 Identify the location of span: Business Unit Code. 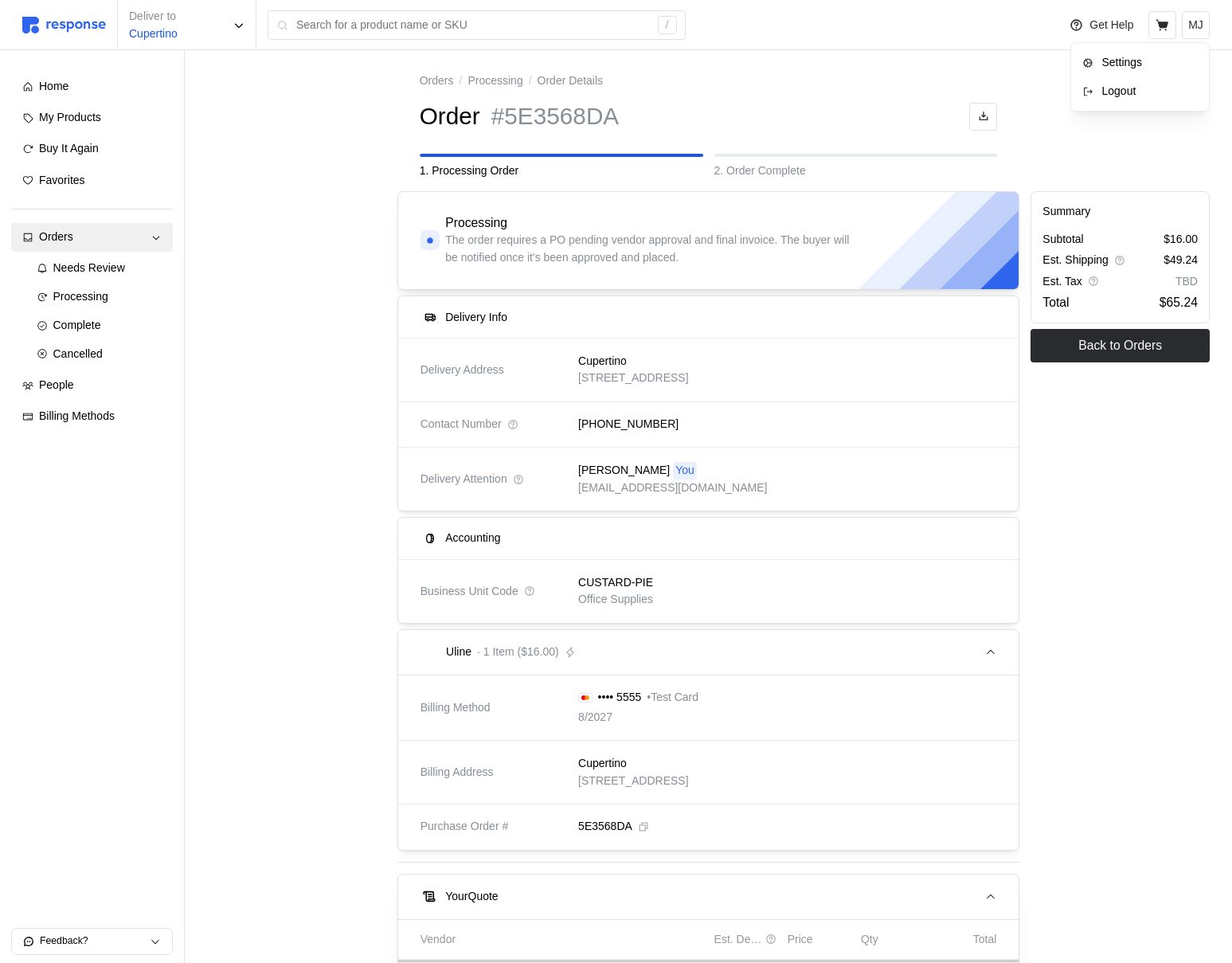
(469, 591).